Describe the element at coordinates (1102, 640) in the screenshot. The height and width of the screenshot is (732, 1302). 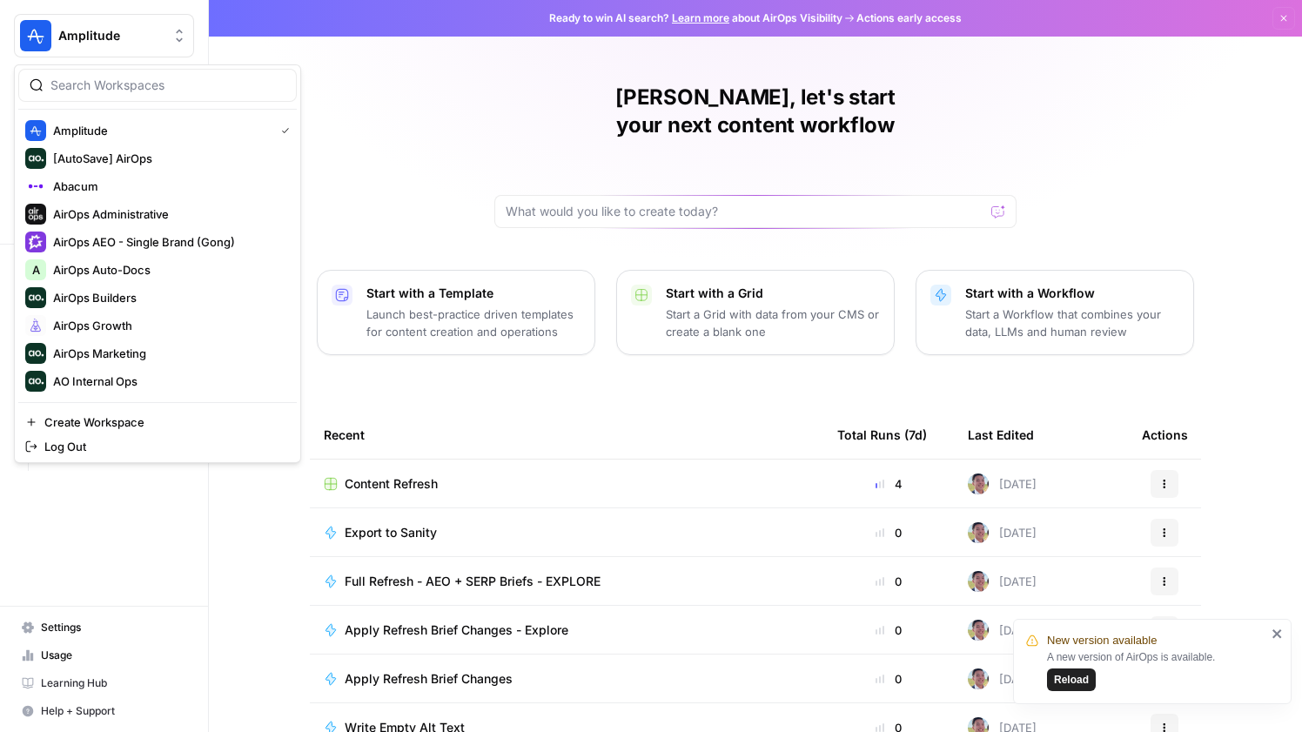
I see `span: New version available` at that location.